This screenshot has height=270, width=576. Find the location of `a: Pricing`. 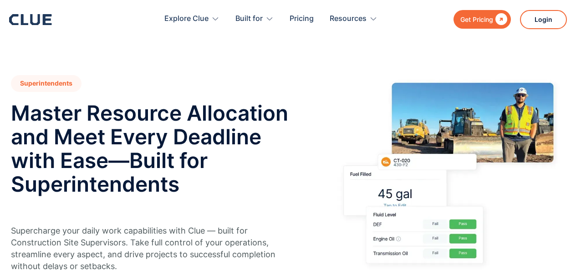

a: Pricing is located at coordinates (301, 19).